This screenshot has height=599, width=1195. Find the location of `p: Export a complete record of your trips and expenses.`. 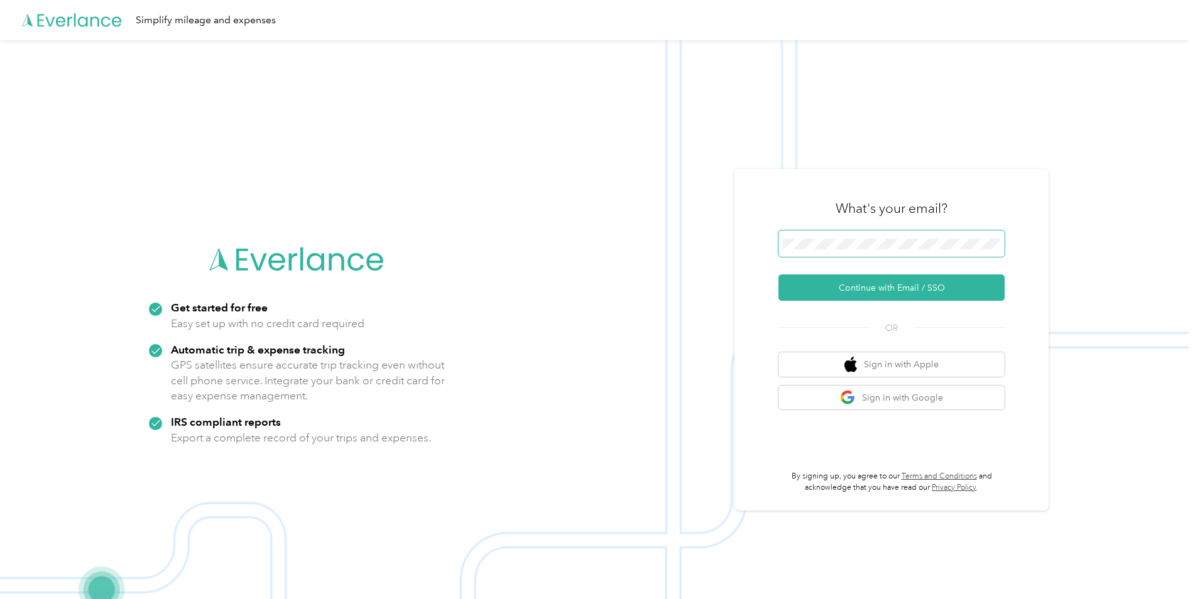

p: Export a complete record of your trips and expenses. is located at coordinates (301, 438).